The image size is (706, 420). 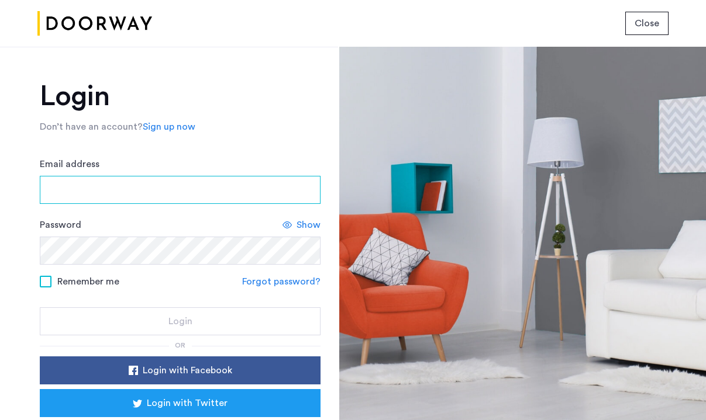 I want to click on span: or, so click(x=180, y=346).